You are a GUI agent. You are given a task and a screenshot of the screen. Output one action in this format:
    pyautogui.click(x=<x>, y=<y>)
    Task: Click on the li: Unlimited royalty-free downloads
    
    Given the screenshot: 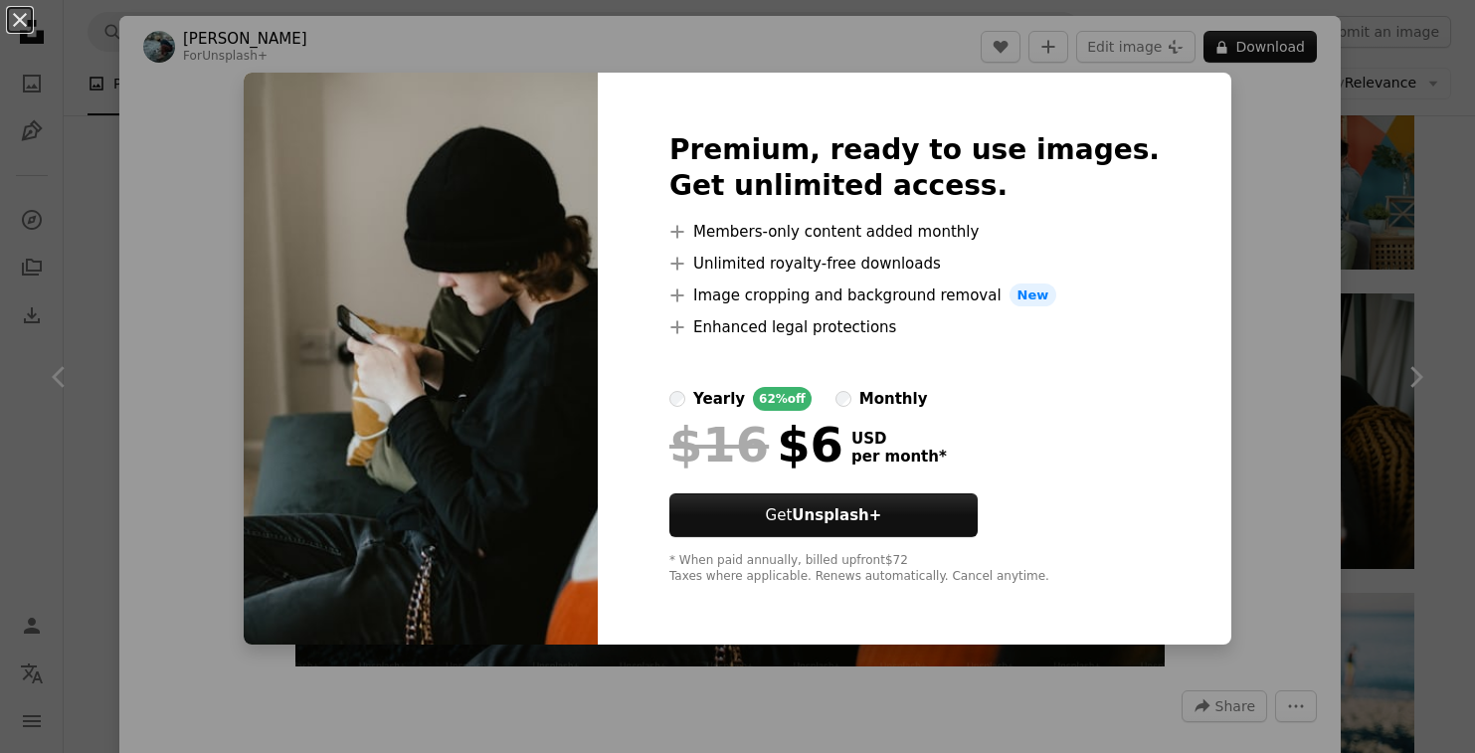 What is the action you would take?
    pyautogui.click(x=914, y=264)
    